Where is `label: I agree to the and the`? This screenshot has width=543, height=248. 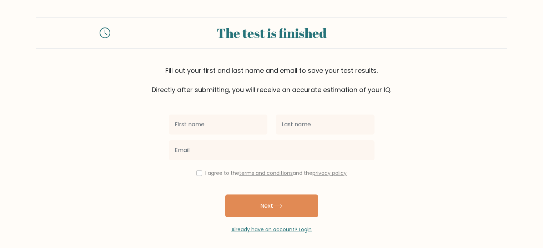 label: I agree to the and the is located at coordinates (276, 173).